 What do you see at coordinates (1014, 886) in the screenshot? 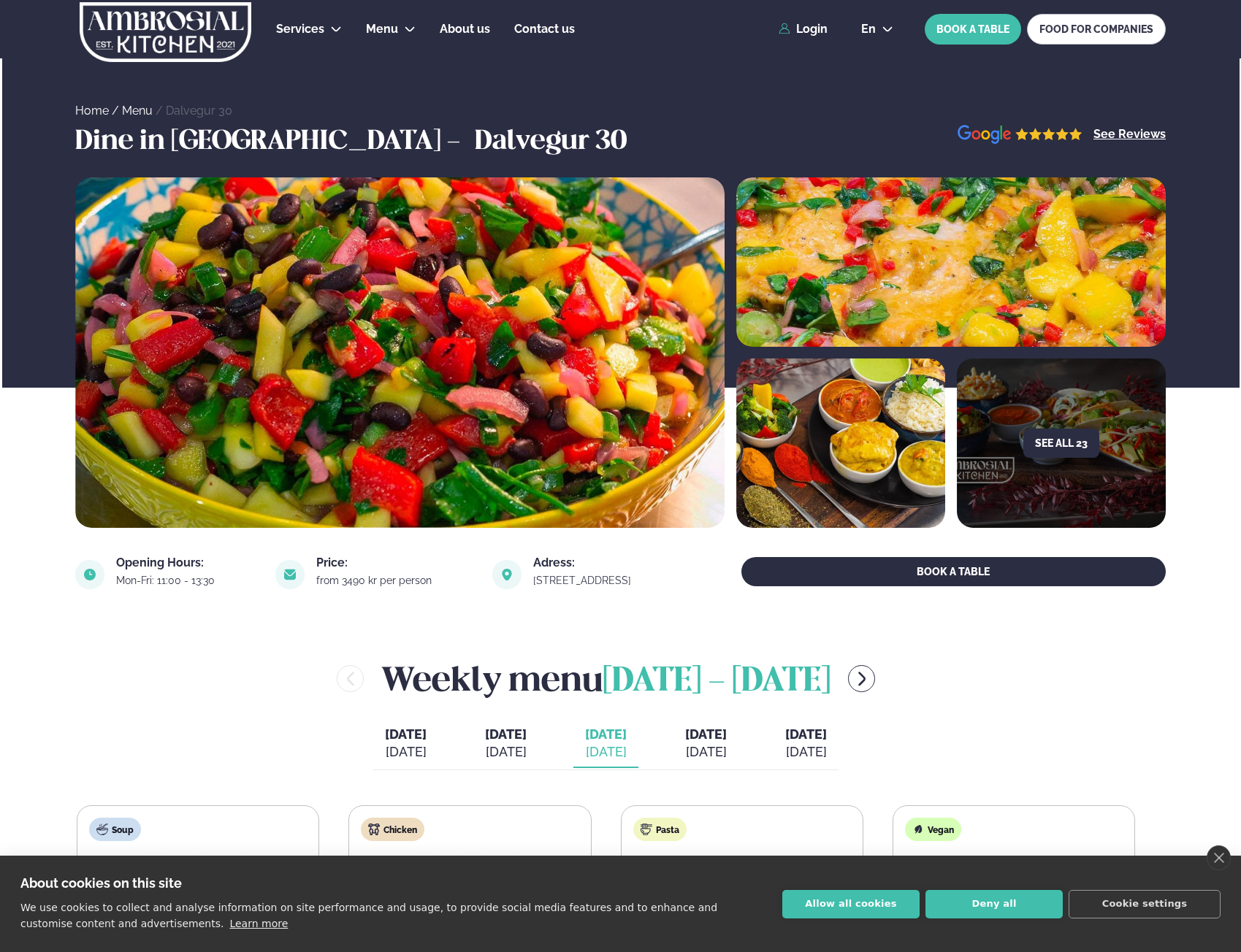
I see `img: Vegan.png` at bounding box center [1014, 886].